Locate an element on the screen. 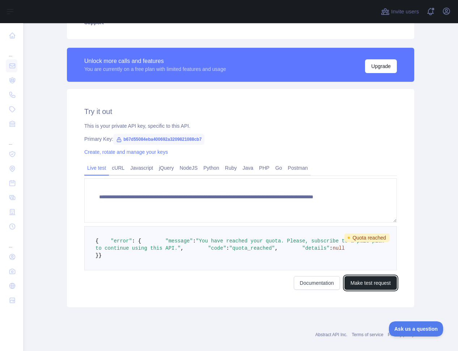 The image size is (458, 351). a: Postman is located at coordinates (298, 168).